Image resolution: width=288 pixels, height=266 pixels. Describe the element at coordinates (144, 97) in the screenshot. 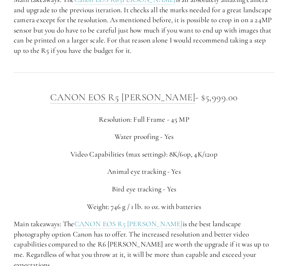

I see `h3: - $5,999.00` at that location.